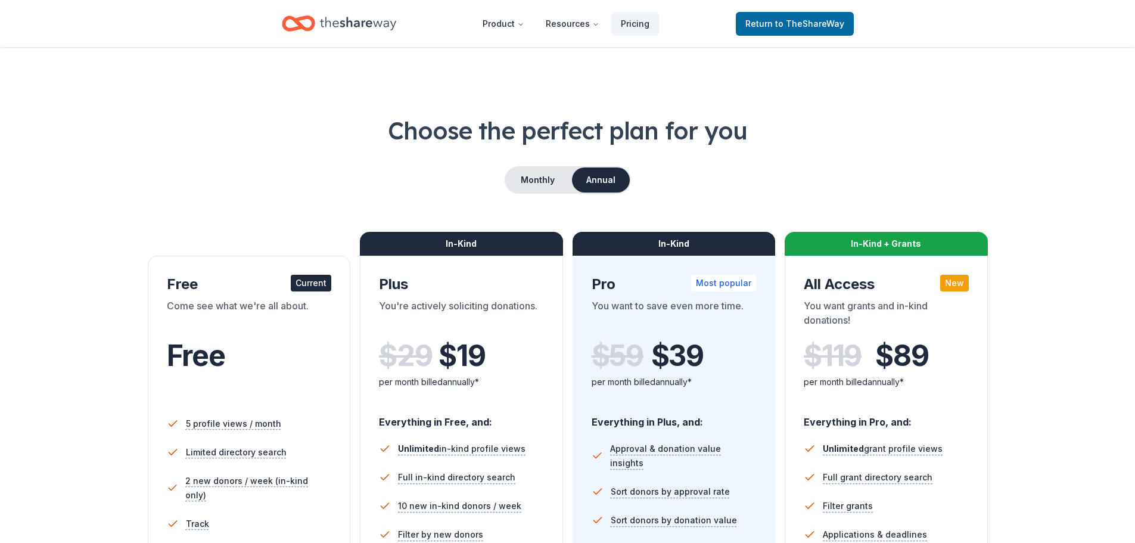 This screenshot has height=543, width=1135. Describe the element at coordinates (674, 520) in the screenshot. I see `span: Sort donors by donation value` at that location.